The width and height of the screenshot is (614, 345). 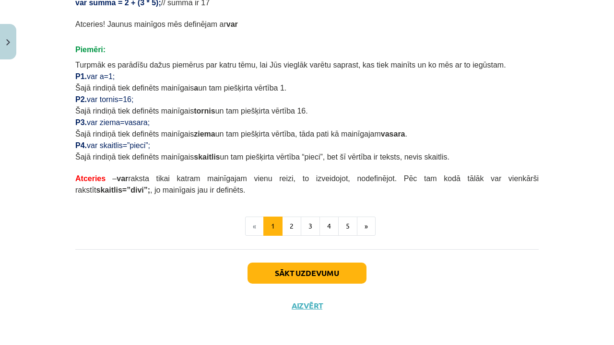 I want to click on span: Turpmāk es parādīšu dažus piemērus par katru tēmu, lai Jūs vieglāk varētu saprast, kas tiek mainī..., so click(x=291, y=65).